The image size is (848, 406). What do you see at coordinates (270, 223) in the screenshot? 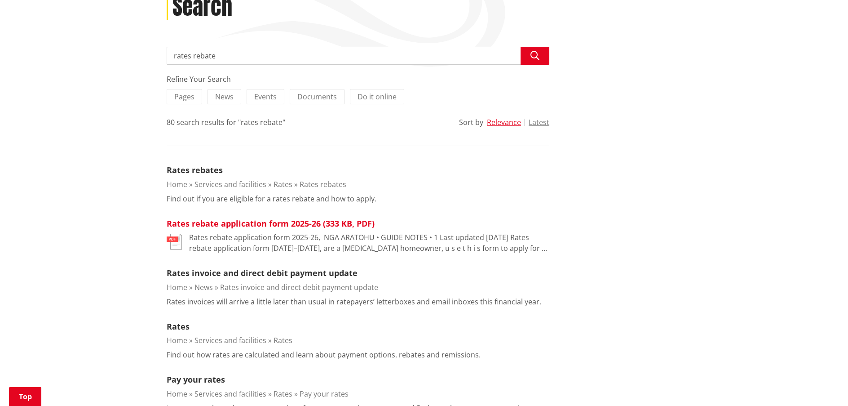
I see `a: Rates rebate application form 2025-26 (333 KB, PDF)` at bounding box center [270, 223].